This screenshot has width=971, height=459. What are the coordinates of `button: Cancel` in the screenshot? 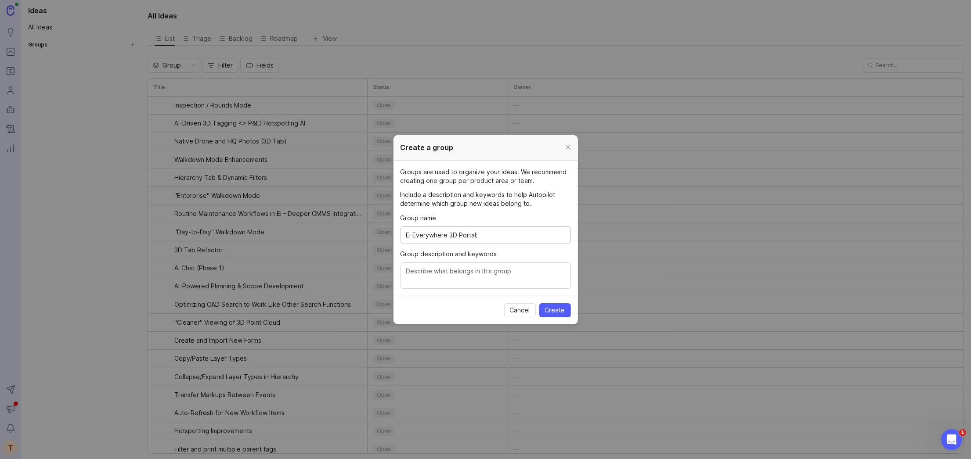 It's located at (520, 310).